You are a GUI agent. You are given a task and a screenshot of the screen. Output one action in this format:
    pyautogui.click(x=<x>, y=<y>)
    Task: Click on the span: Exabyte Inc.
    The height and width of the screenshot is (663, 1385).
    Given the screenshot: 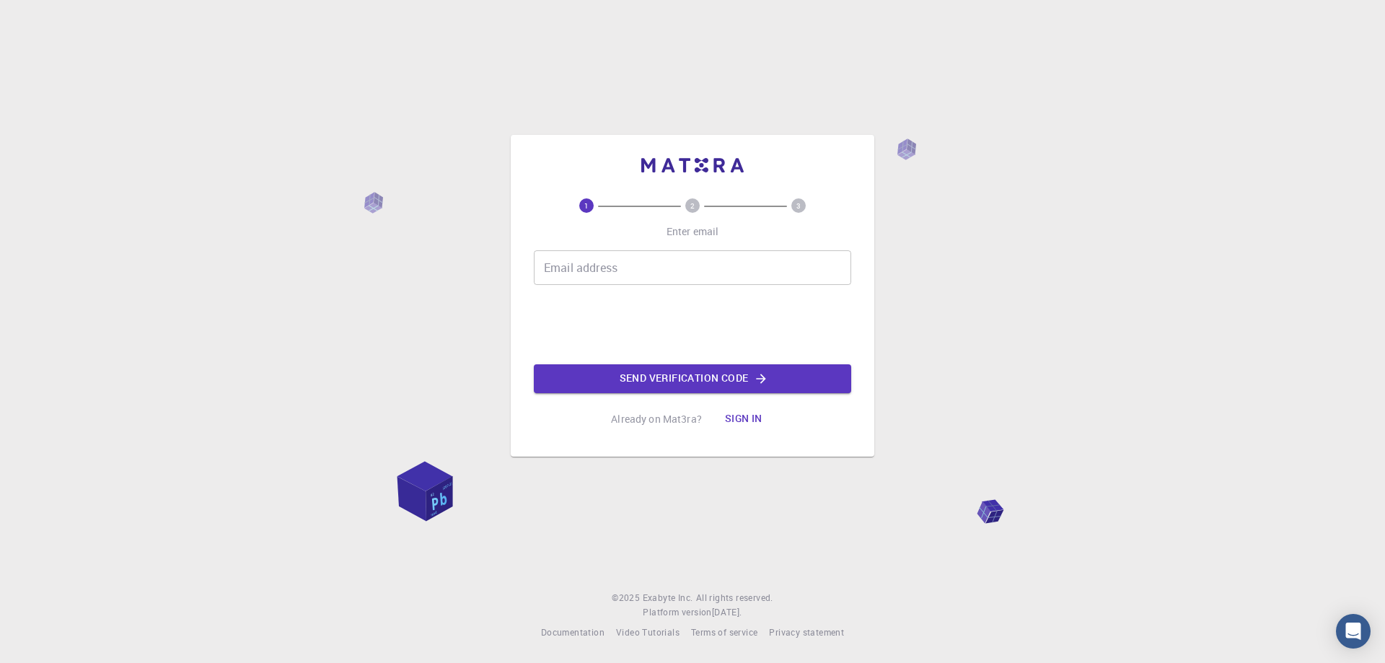 What is the action you would take?
    pyautogui.click(x=668, y=597)
    